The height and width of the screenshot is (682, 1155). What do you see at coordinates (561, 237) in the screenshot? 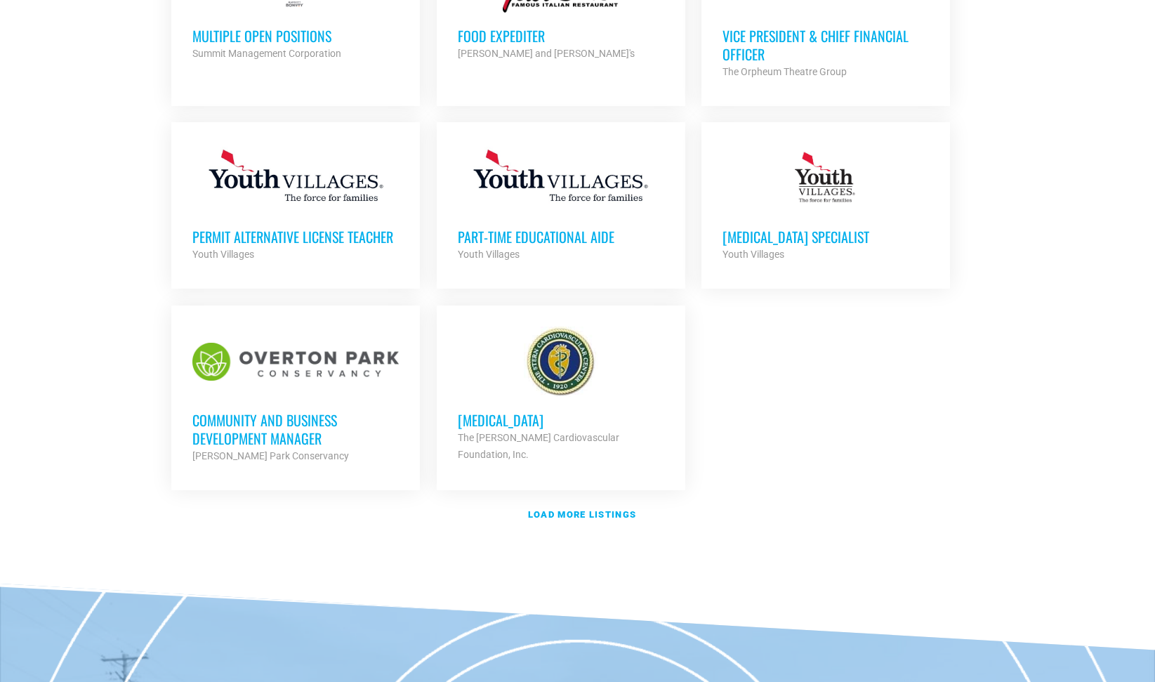
I see `h3: Part-Time Educational Aide` at bounding box center [561, 237].